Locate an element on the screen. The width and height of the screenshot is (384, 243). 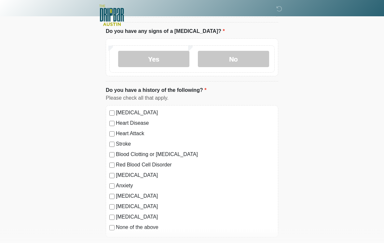
input: Heart Disease is located at coordinates (112, 124).